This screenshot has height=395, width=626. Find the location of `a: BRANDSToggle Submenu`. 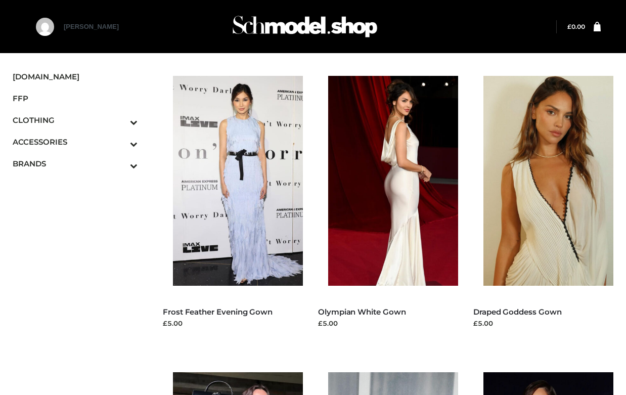

a: BRANDSToggle Submenu is located at coordinates (75, 163).